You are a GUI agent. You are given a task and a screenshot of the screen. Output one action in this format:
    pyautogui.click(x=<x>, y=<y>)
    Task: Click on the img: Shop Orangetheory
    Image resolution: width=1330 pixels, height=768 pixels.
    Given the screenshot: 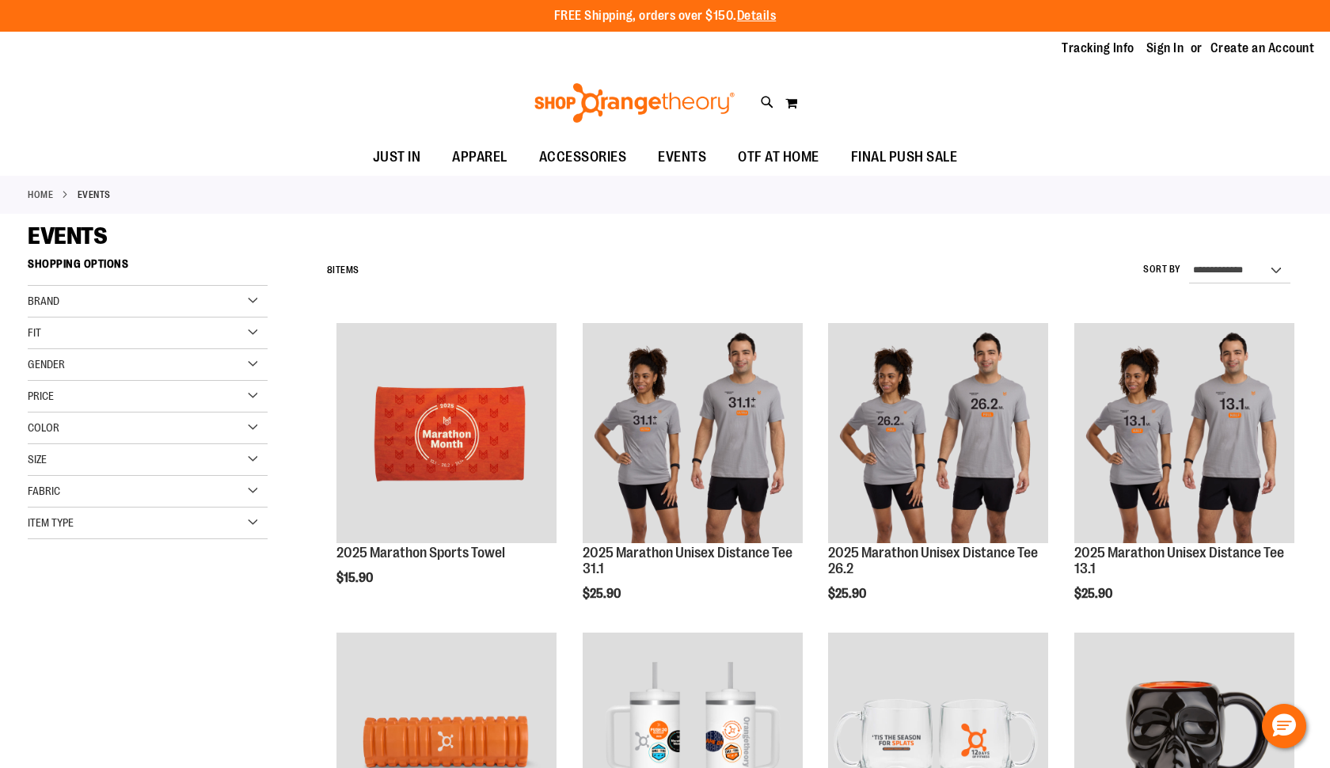 What is the action you would take?
    pyautogui.click(x=634, y=103)
    